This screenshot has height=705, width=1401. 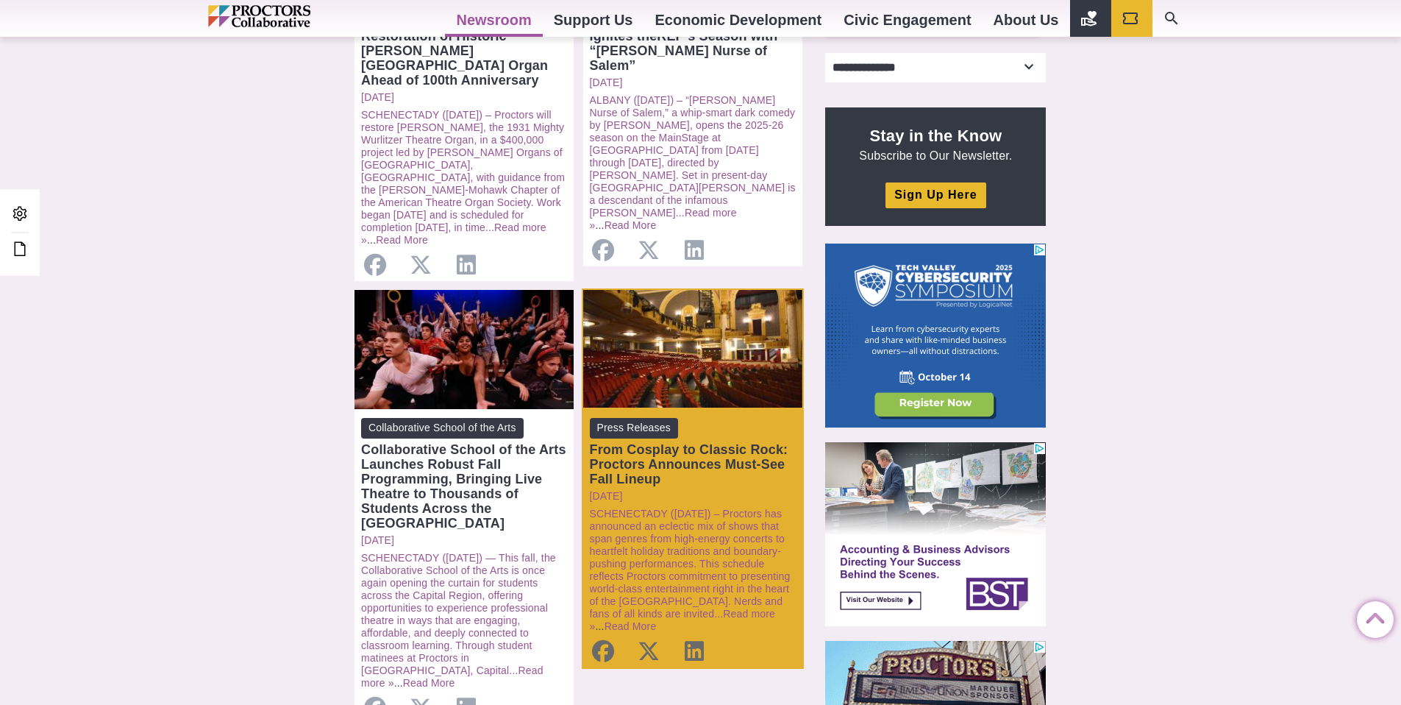 I want to click on select: Select category, so click(x=936, y=68).